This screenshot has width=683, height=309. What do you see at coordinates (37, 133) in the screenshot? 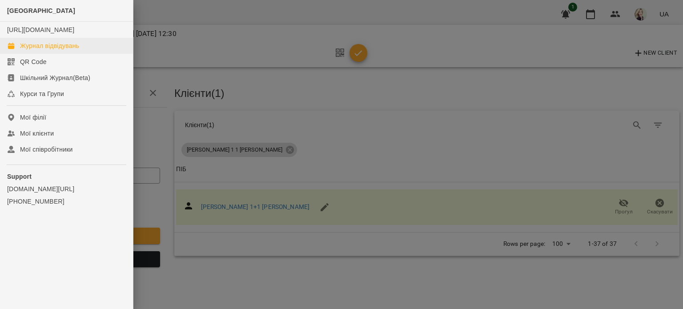
I see `div: Мої клієнти` at bounding box center [37, 133].